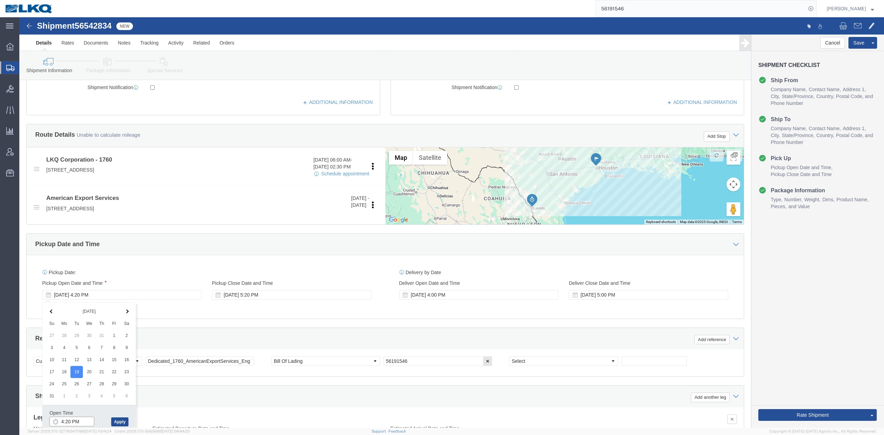 The width and height of the screenshot is (884, 435). I want to click on span: Server: 2025.17.0-327f6347098, so click(69, 431).